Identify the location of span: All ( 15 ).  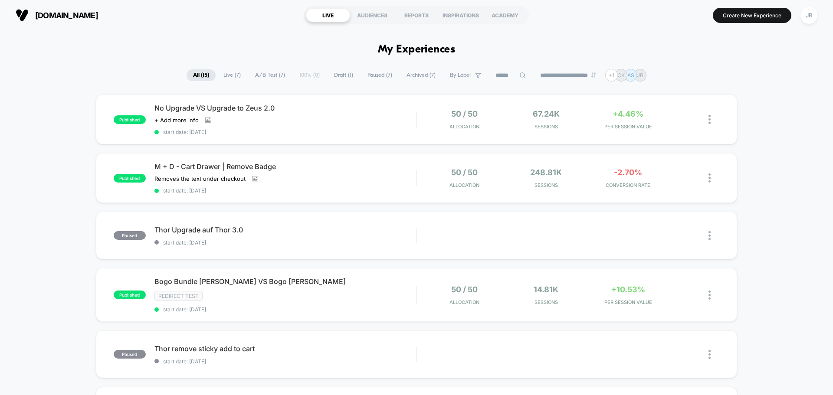
(201, 75).